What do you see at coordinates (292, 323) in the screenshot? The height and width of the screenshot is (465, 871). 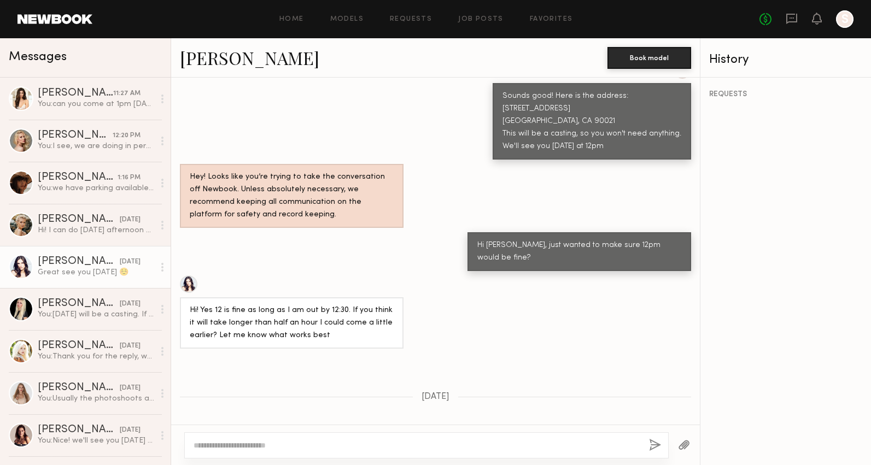 I see `div: Hi! Yes 12 is fine as long as I am out by 12:30. If you think it will take longer than half an ho...` at bounding box center [292, 323].